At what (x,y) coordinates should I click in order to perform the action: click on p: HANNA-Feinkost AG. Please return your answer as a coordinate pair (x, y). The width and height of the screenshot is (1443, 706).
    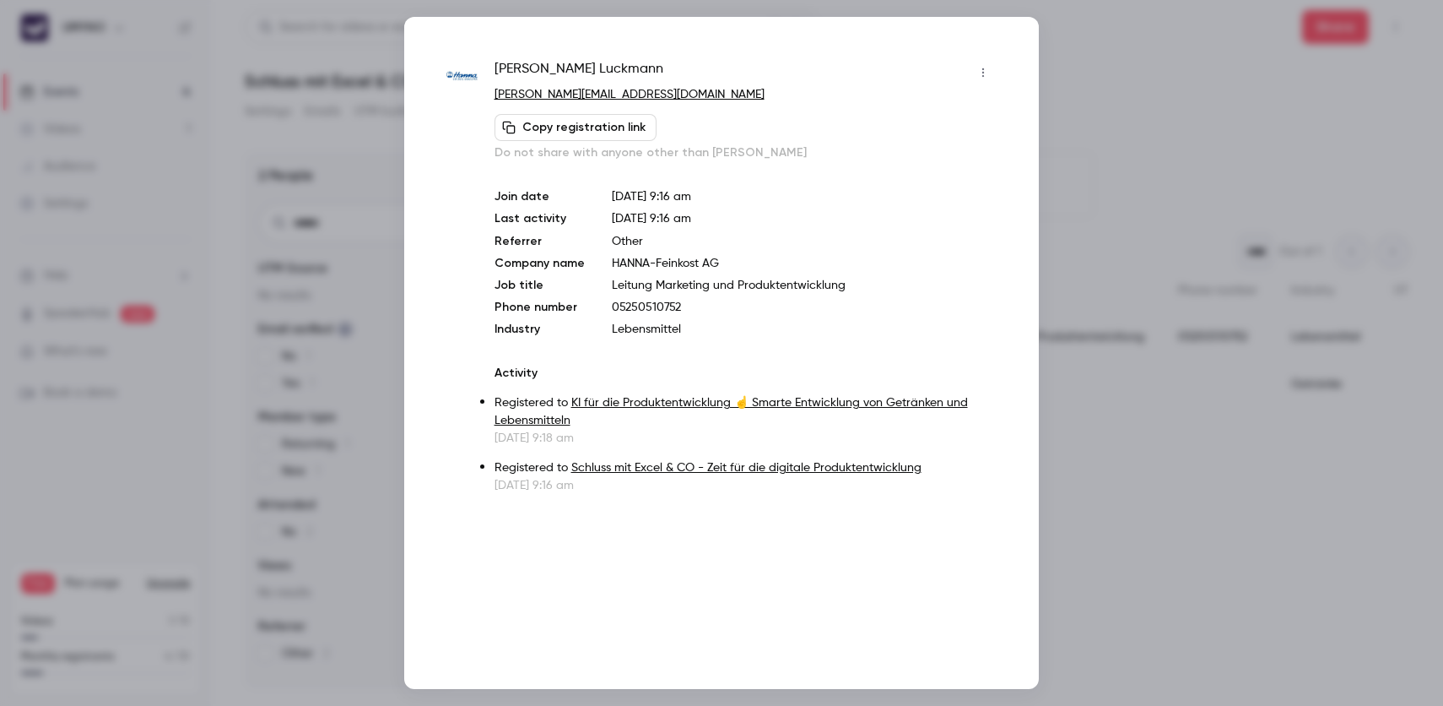
    Looking at the image, I should click on (804, 263).